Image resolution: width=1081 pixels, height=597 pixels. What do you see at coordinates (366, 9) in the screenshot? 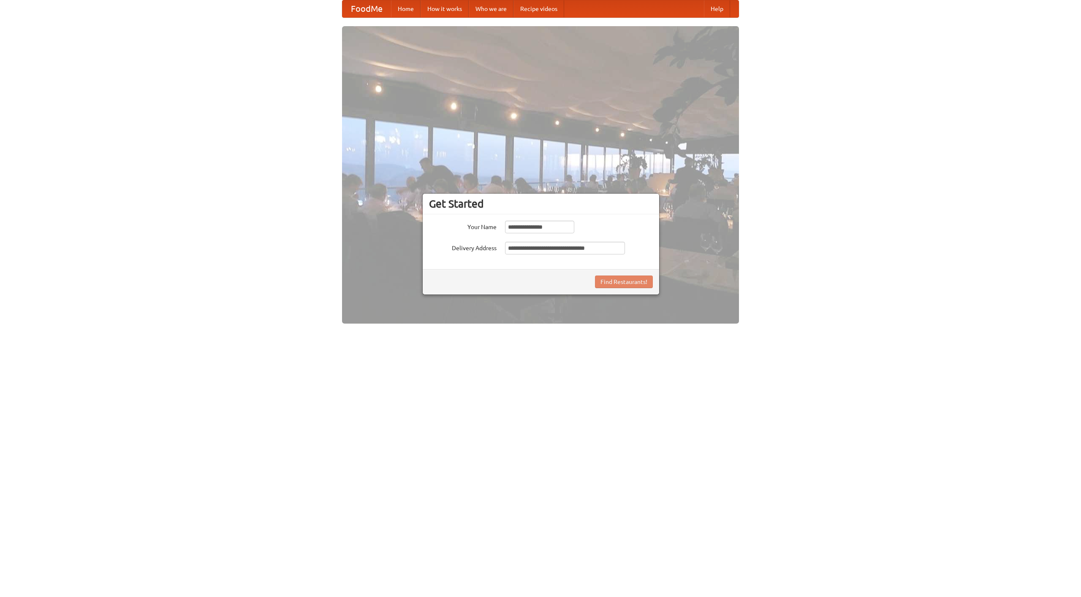
I see `a: FoodMe` at bounding box center [366, 9].